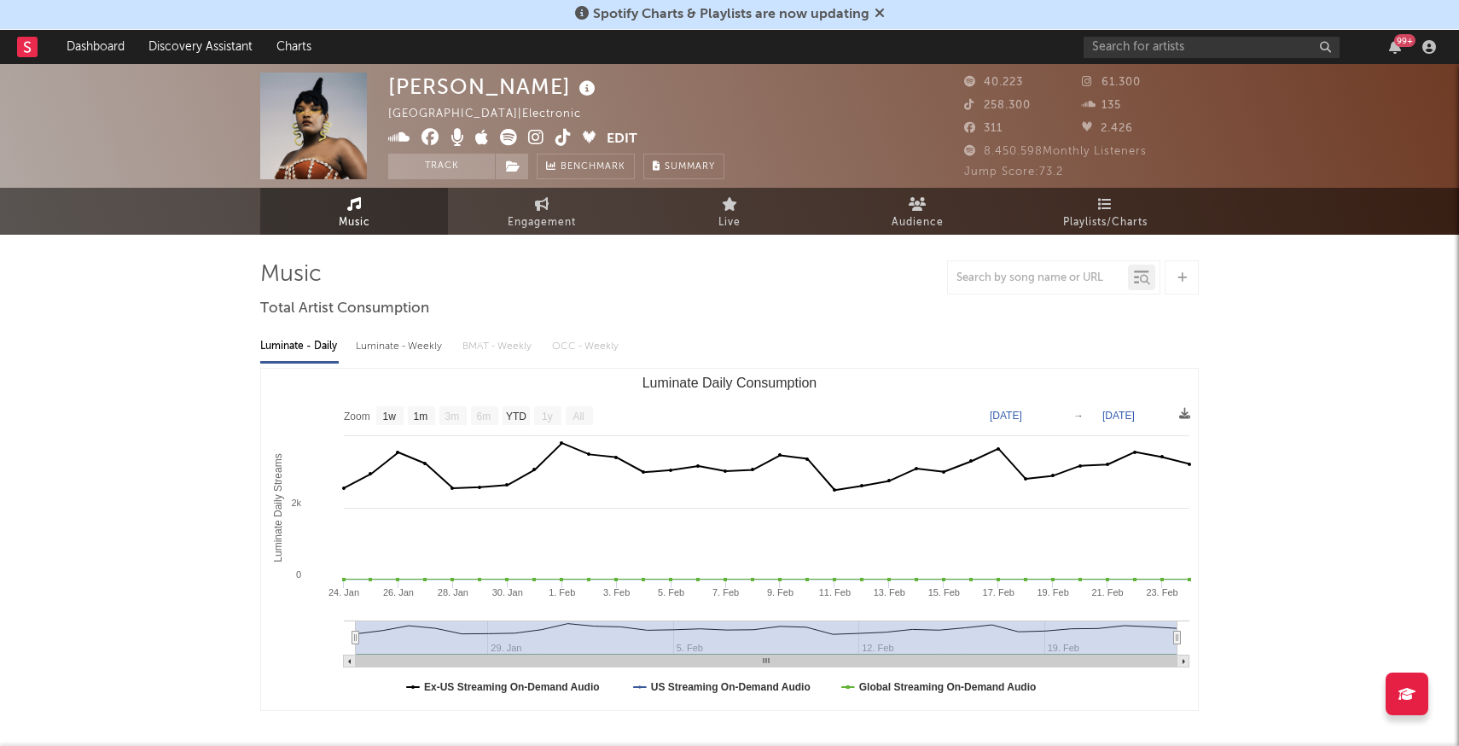  I want to click on text: 7. Feb, so click(725, 592).